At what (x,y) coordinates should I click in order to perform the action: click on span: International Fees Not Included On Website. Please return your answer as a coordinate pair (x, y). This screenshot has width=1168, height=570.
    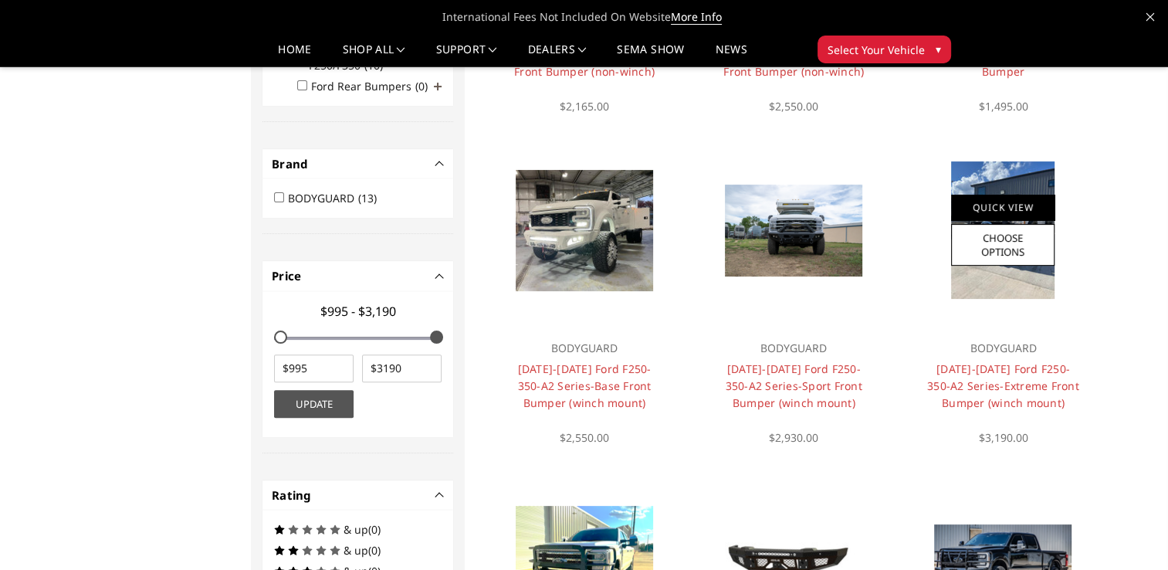
    Looking at the image, I should click on (585, 17).